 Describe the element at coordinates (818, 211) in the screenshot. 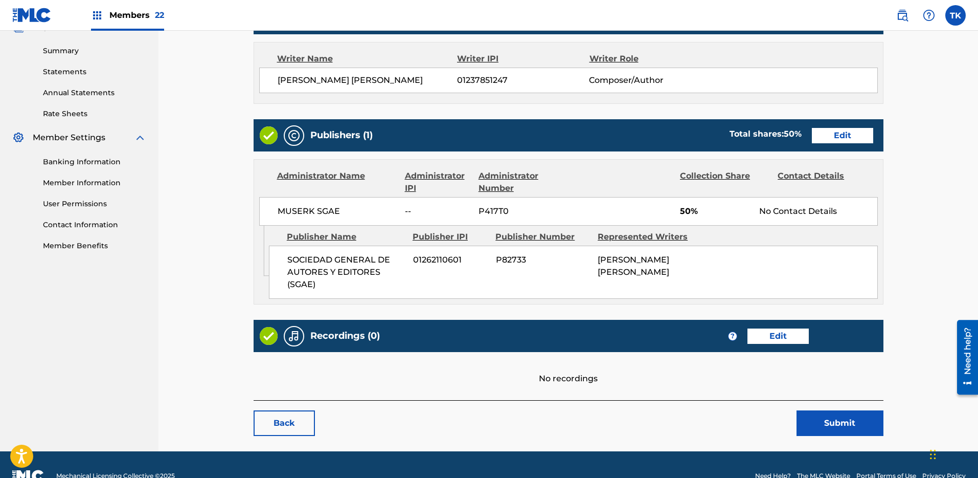

I see `div: No Contact Details` at that location.